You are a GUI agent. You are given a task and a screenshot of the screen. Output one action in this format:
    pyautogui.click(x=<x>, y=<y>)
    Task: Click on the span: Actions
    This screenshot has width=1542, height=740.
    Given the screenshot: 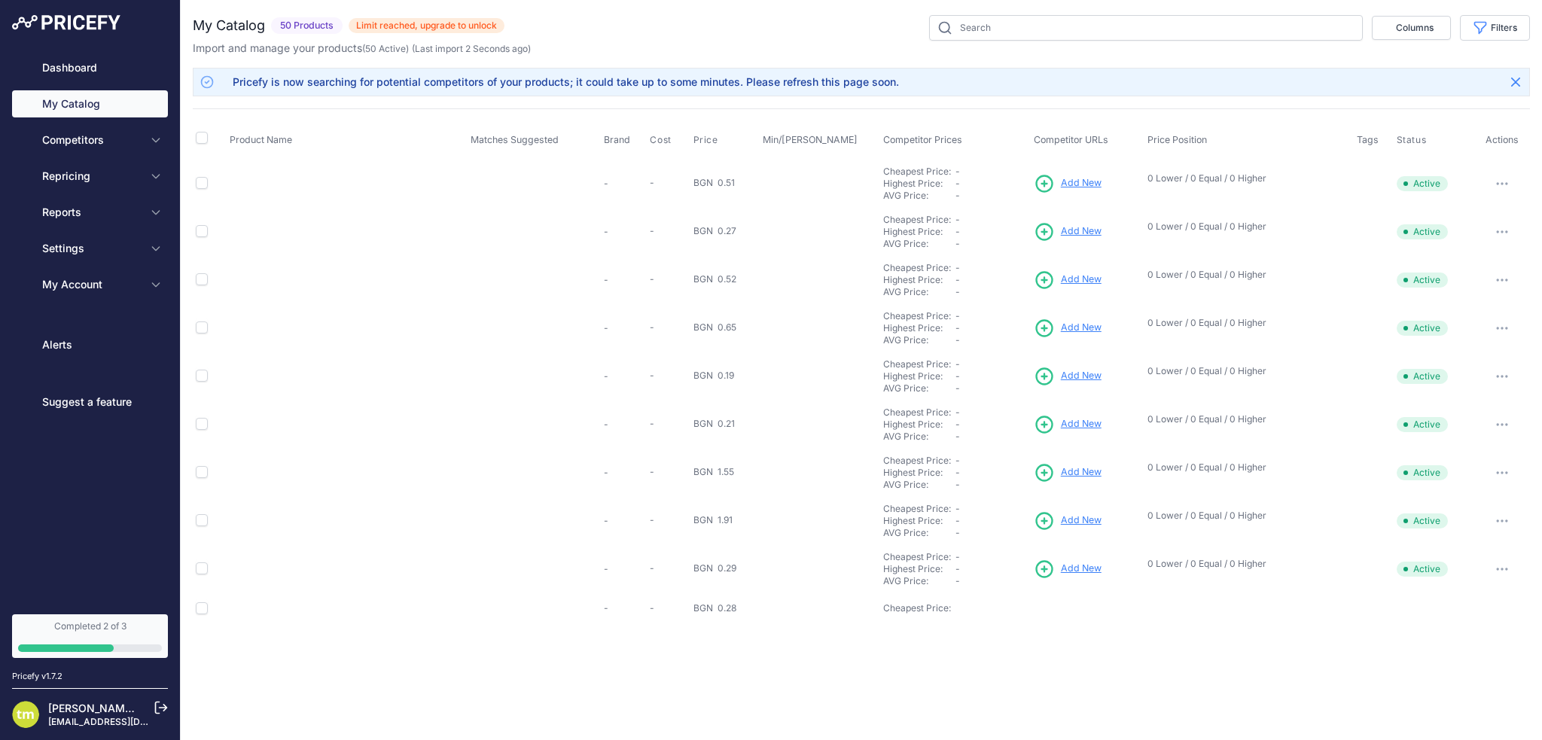 What is the action you would take?
    pyautogui.click(x=1502, y=139)
    